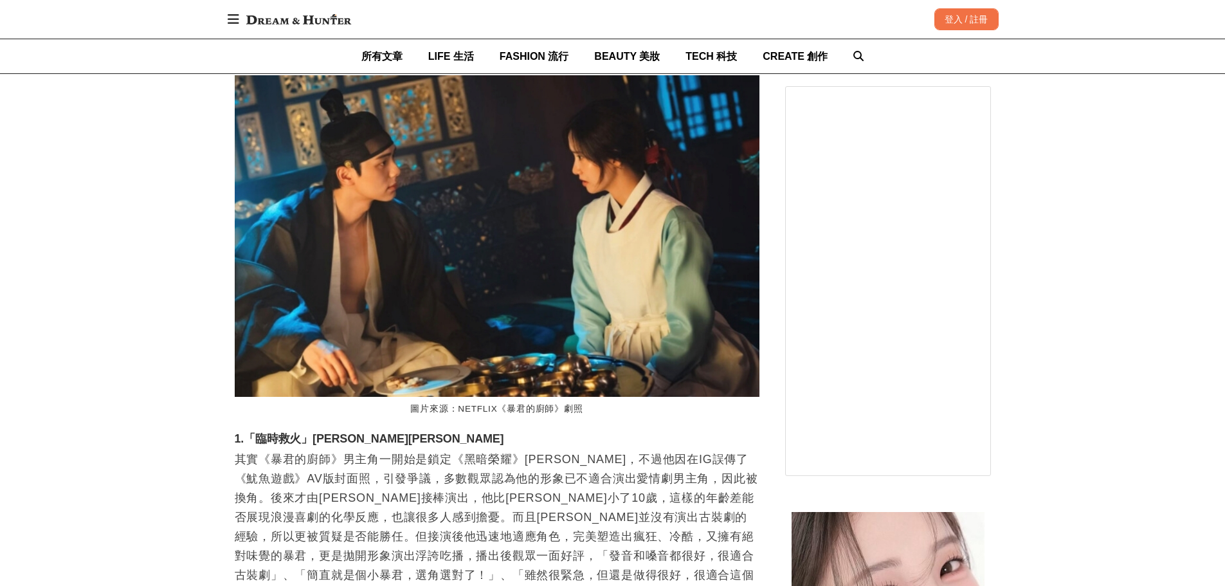 The height and width of the screenshot is (586, 1225). I want to click on span: BEAUTY 美妝, so click(627, 56).